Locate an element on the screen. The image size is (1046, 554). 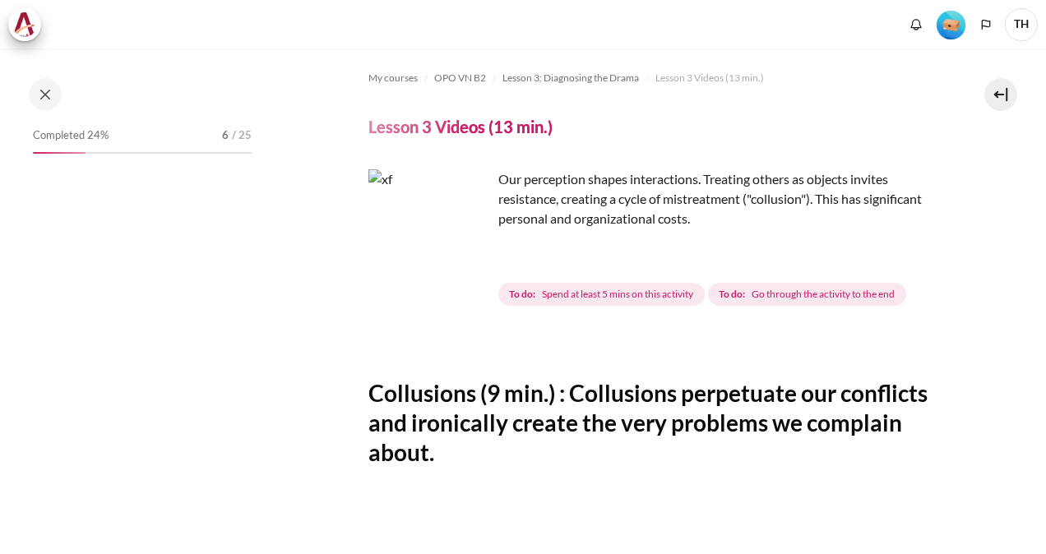
a: OPO VN B2 is located at coordinates (460, 78).